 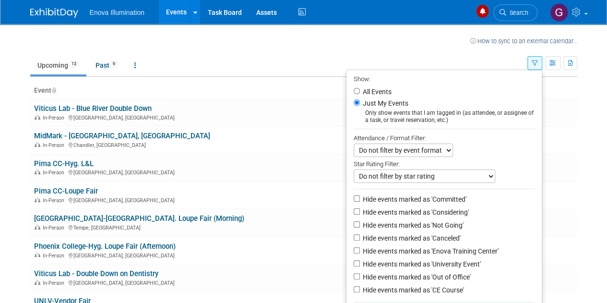 I want to click on label: Just My Events, so click(x=385, y=103).